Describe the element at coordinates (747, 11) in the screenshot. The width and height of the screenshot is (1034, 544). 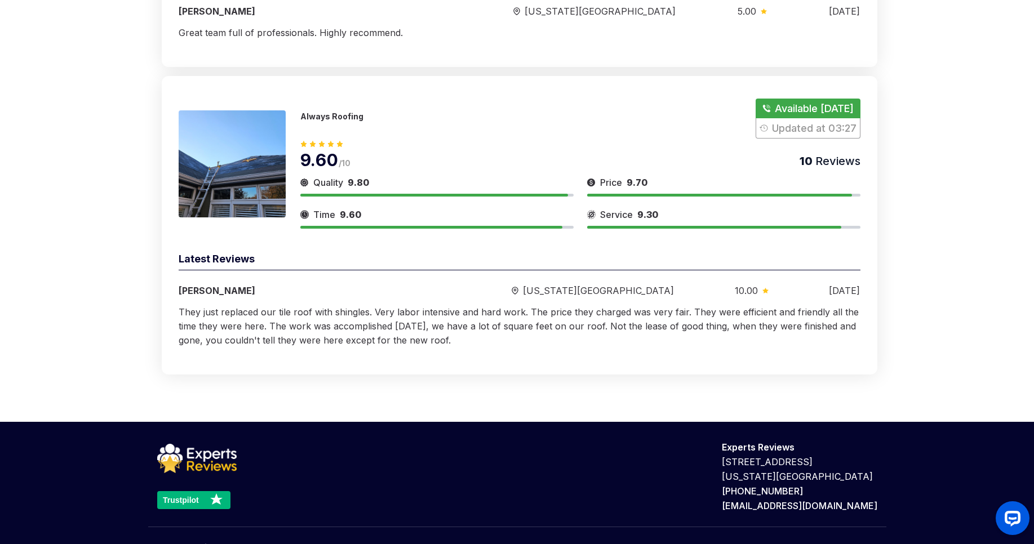
I see `span: 5.00` at that location.